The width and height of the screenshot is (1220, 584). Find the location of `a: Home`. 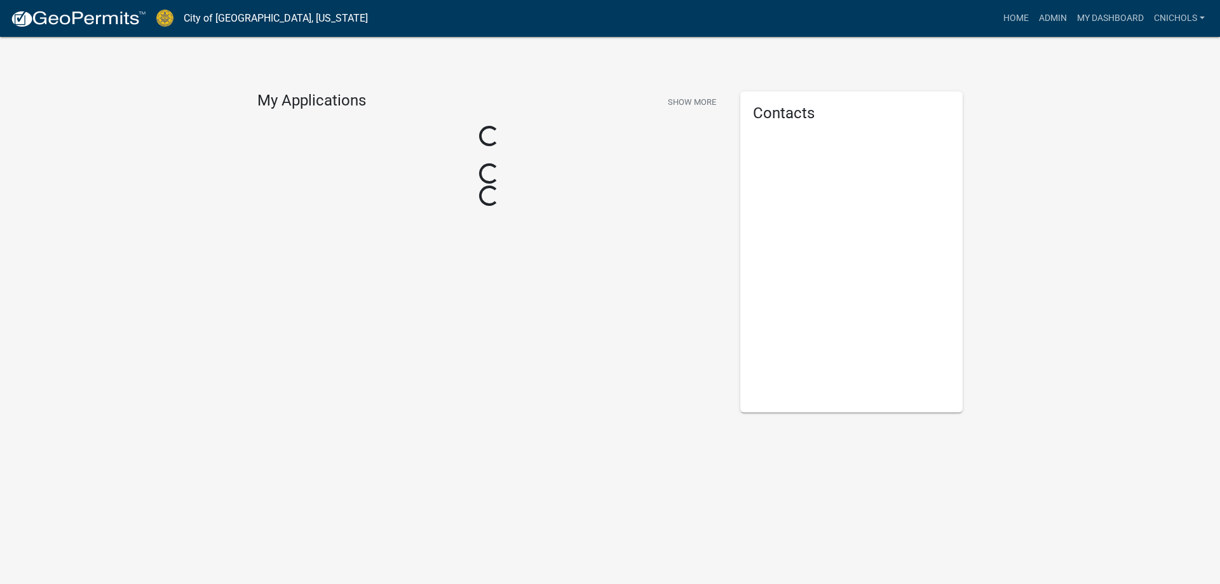

a: Home is located at coordinates (1016, 18).